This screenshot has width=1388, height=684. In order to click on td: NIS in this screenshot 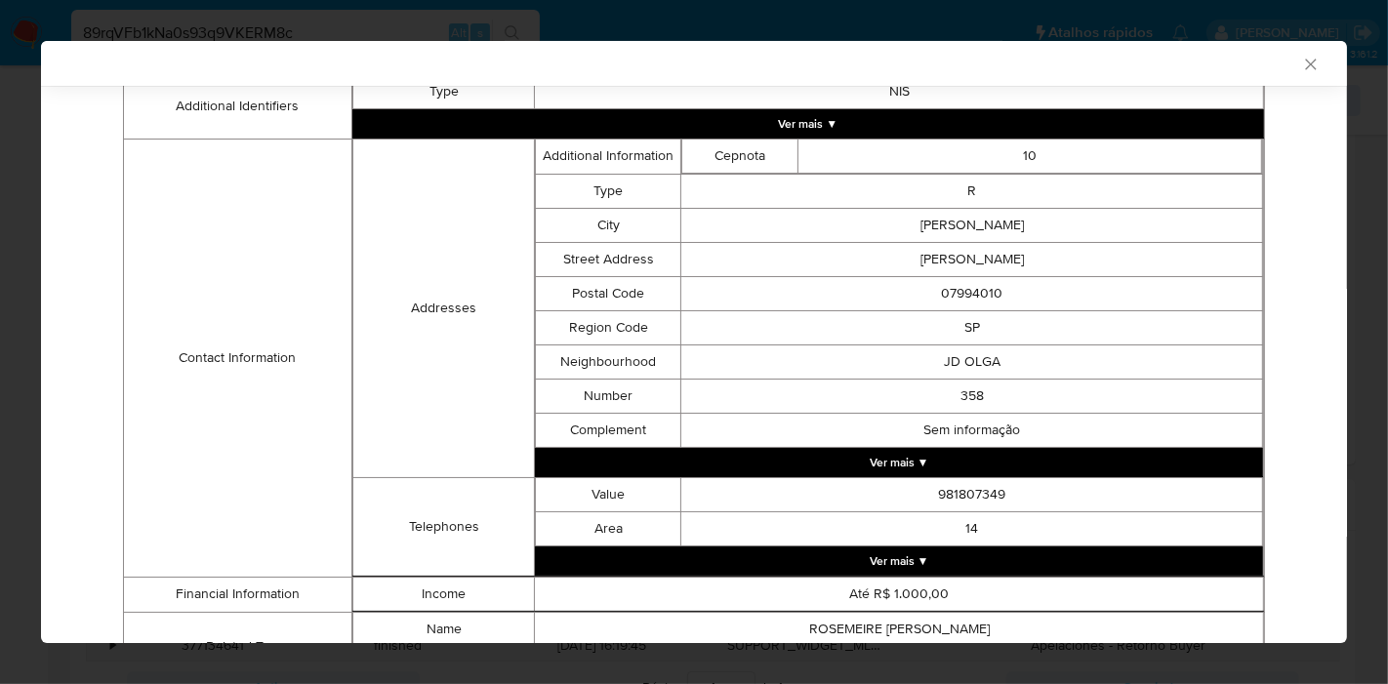, I will do `click(899, 91)`.